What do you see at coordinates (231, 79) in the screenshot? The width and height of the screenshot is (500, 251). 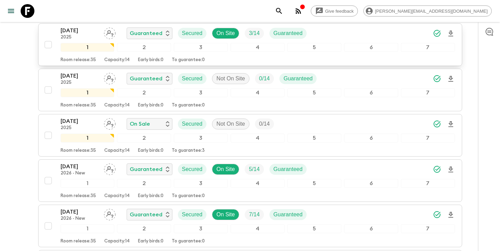 I see `div: Not On Site` at bounding box center [231, 79].